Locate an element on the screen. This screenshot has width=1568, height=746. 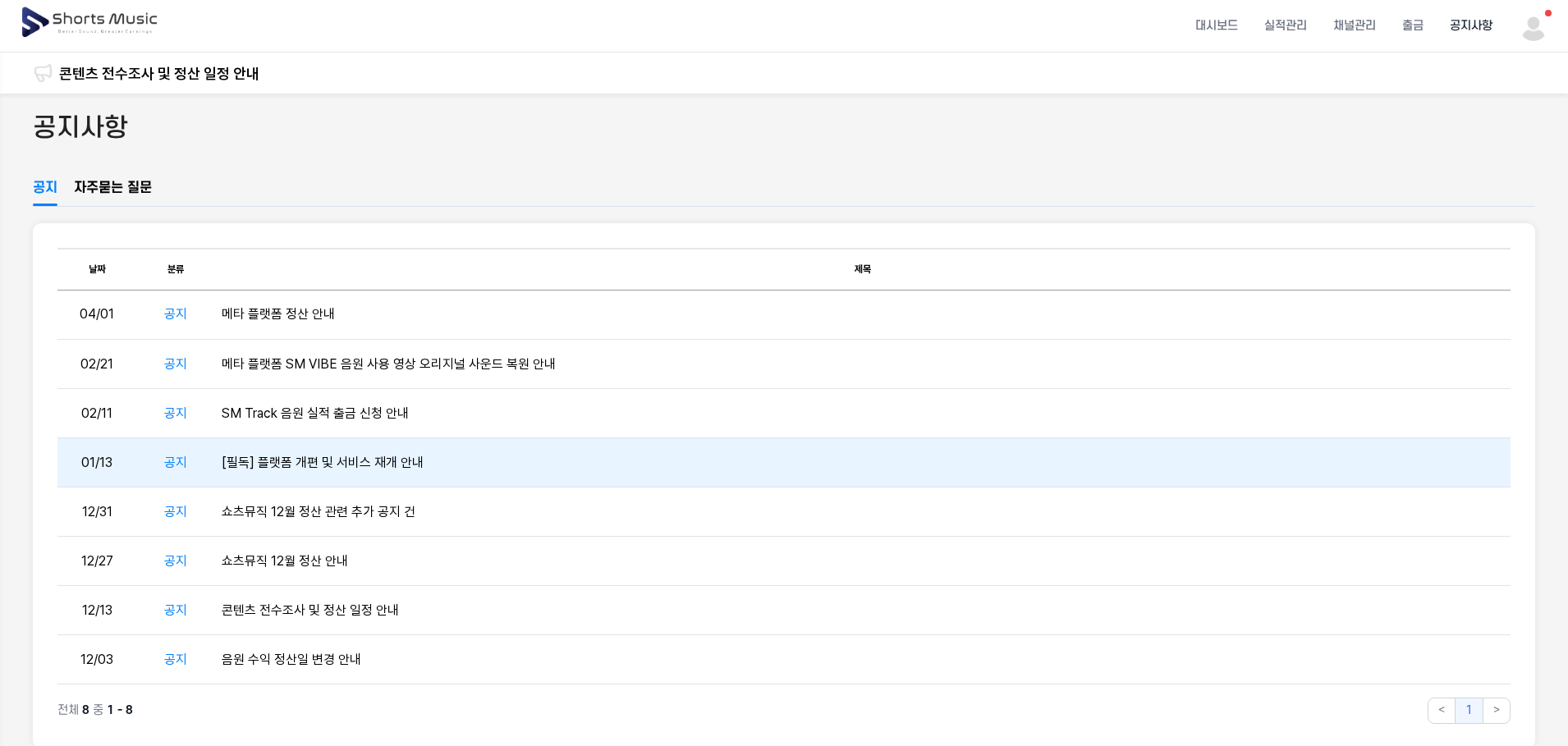
a: 대시보드 is located at coordinates (1216, 25).